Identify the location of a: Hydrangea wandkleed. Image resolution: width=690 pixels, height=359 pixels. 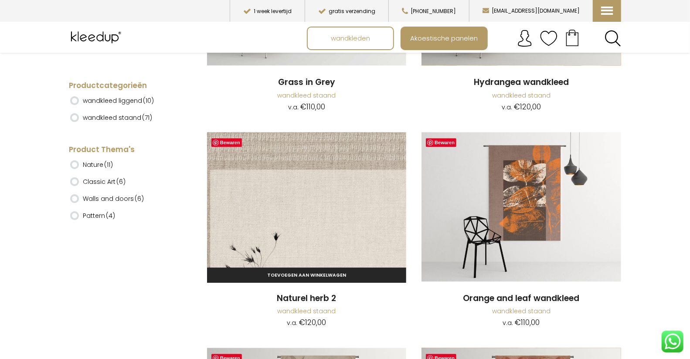
(521, 82).